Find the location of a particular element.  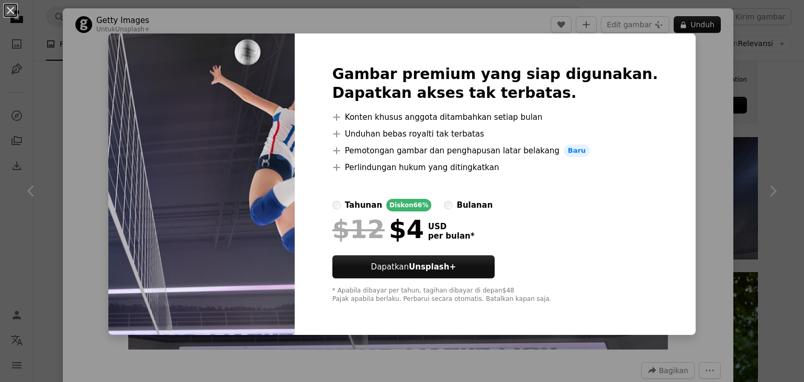

li: Pemotongan gambar dan penghapusan latar belakang is located at coordinates (495, 151).